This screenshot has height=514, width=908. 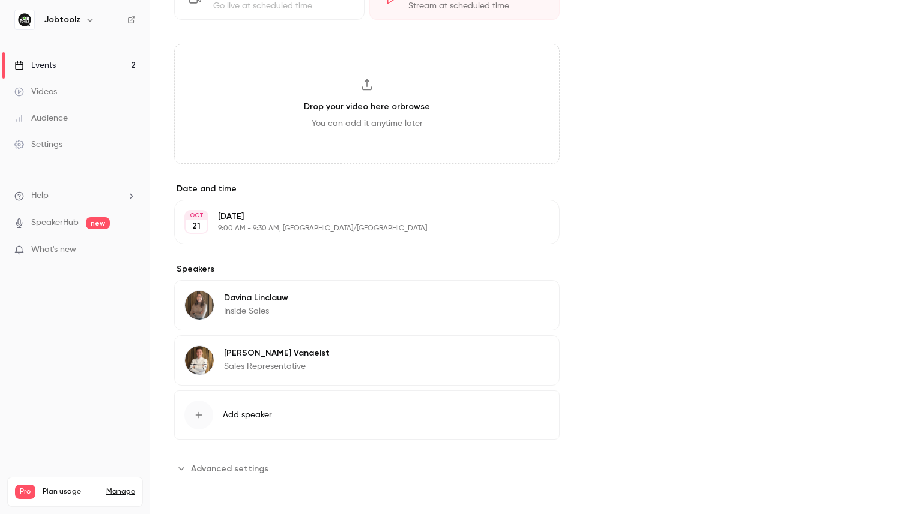 I want to click on a: browse, so click(x=415, y=106).